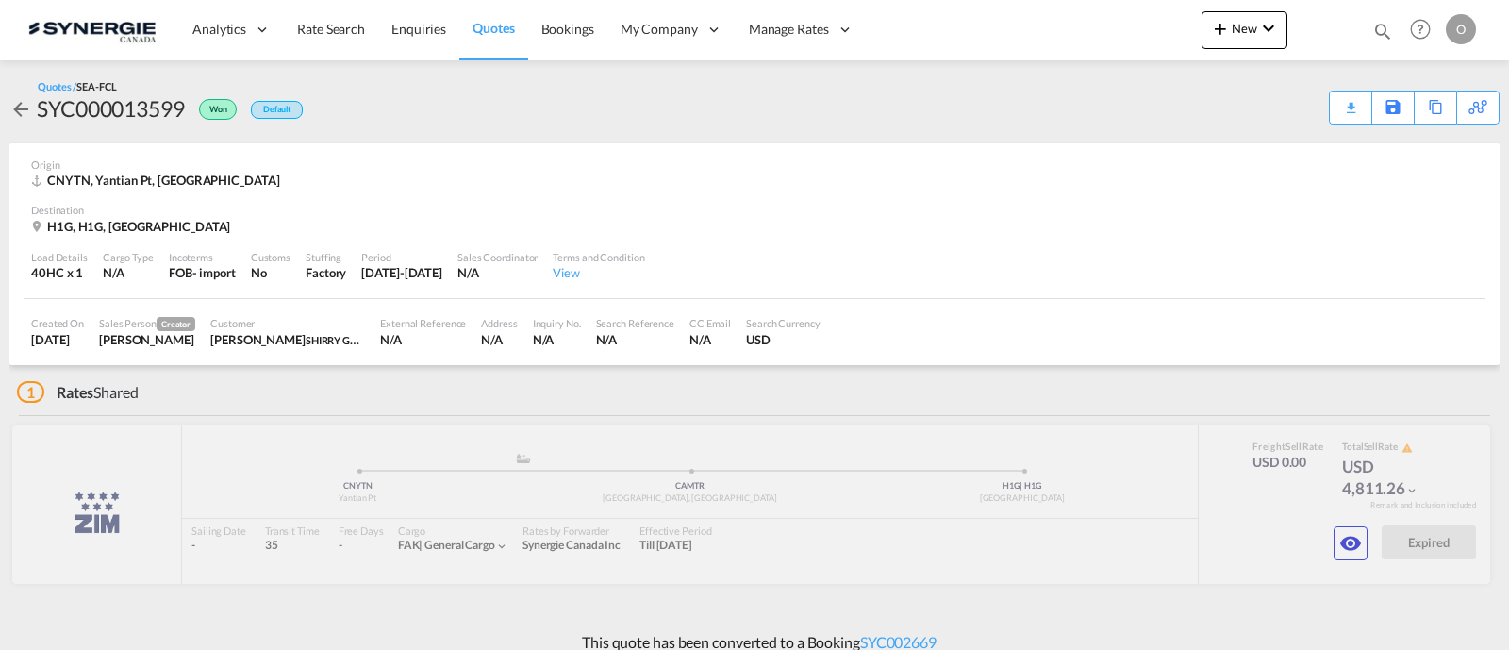 This screenshot has height=650, width=1509. What do you see at coordinates (402, 273) in the screenshot?
I see `div: 14 Aug 2025` at bounding box center [402, 273].